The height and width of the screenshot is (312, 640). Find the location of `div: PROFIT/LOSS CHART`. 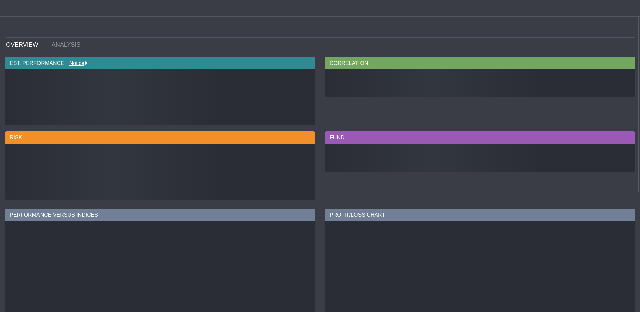

div: PROFIT/LOSS CHART is located at coordinates (480, 215).